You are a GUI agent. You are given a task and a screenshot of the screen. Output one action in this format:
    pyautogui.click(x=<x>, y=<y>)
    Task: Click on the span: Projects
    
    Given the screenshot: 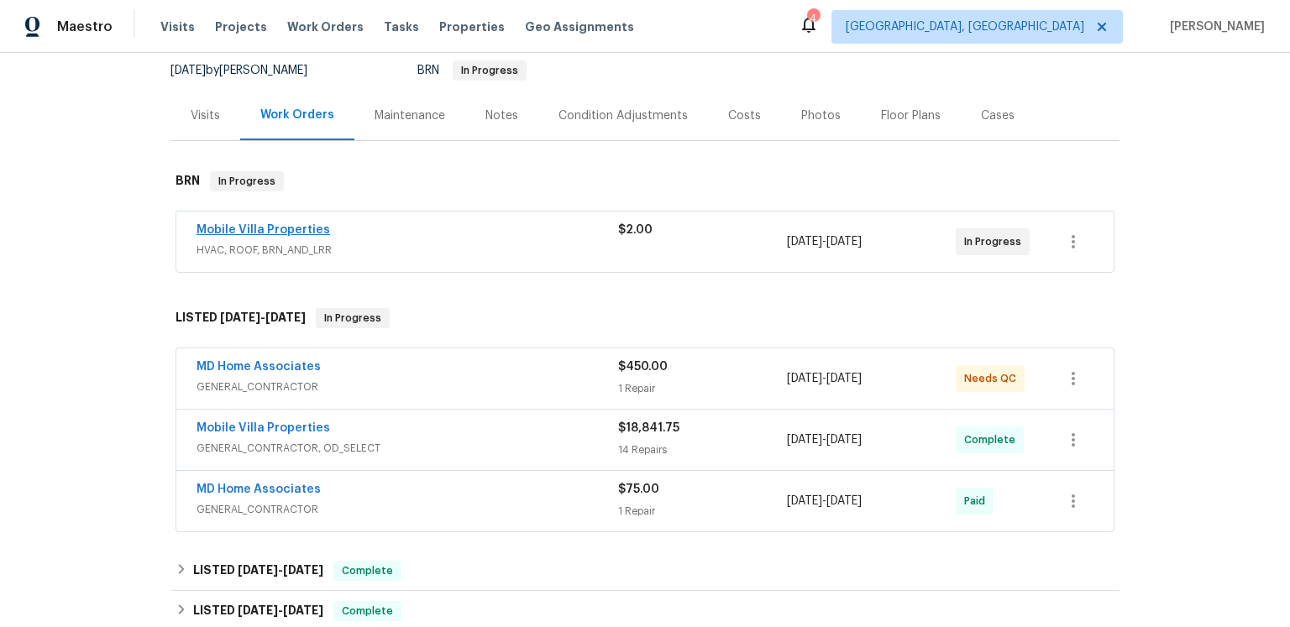 What is the action you would take?
    pyautogui.click(x=241, y=27)
    